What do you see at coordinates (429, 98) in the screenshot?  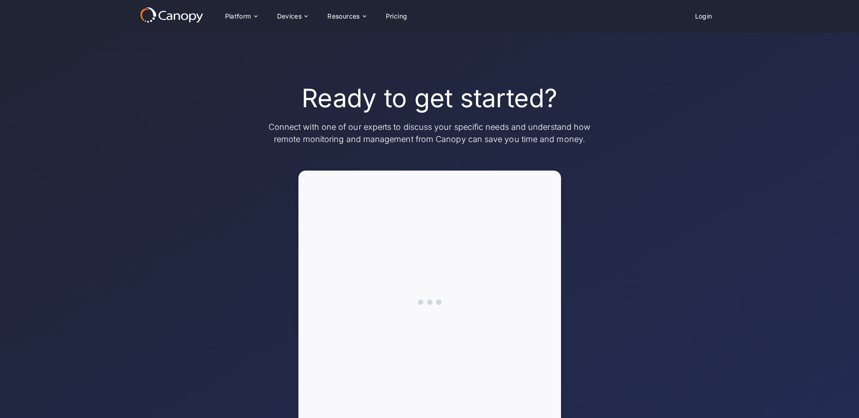 I see `h1: Ready to get started?` at bounding box center [429, 98].